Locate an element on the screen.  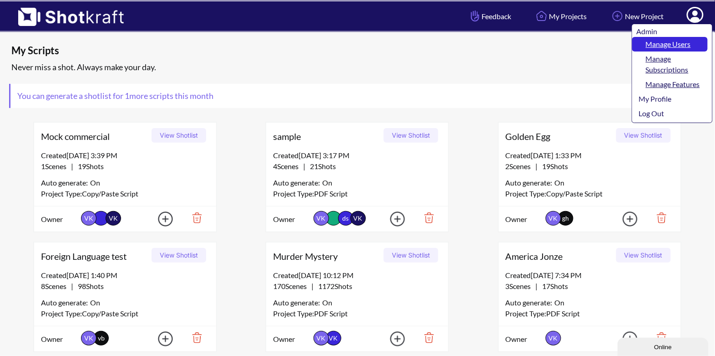
div: Online is located at coordinates (46, 11).